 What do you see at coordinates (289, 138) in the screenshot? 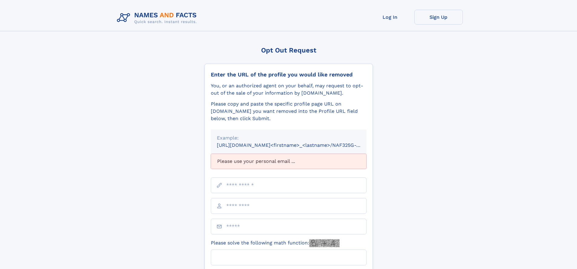
I see `div: Example:` at bounding box center [289, 138].